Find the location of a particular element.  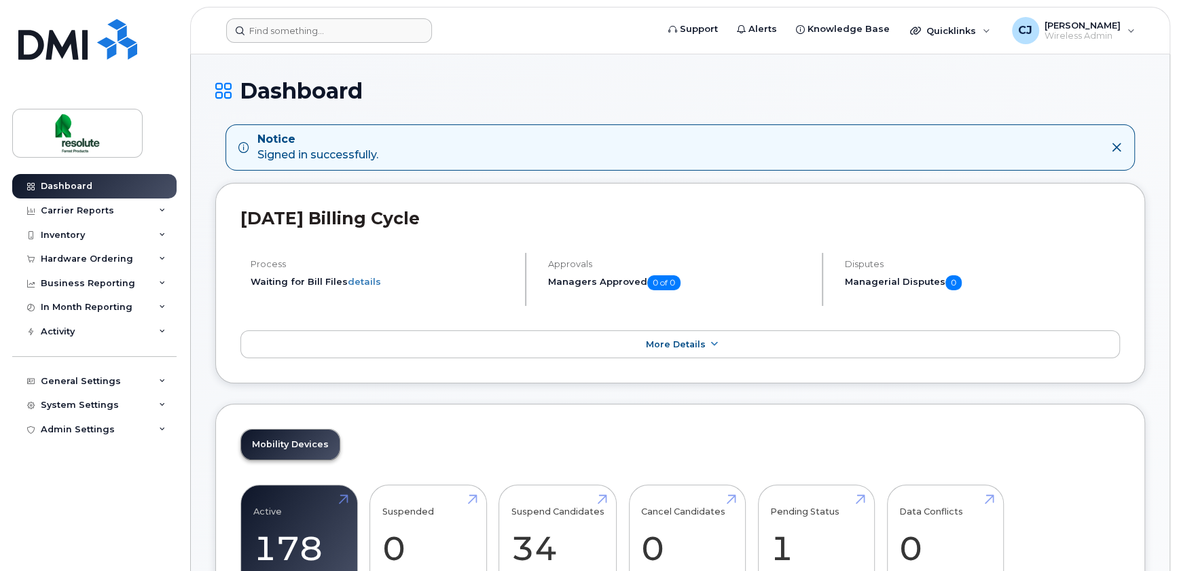

h4: Process is located at coordinates (382, 264).